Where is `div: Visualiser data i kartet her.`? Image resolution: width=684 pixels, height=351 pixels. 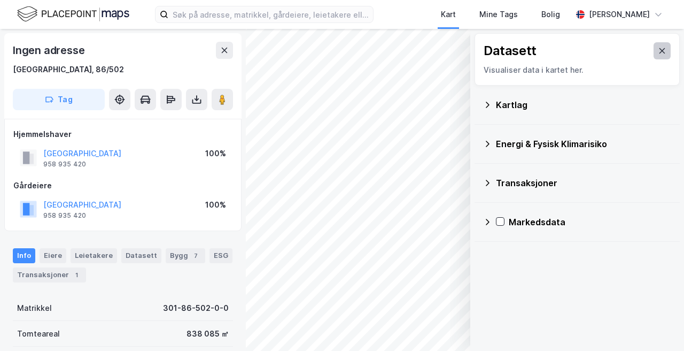
div: Visualiser data i kartet her. is located at coordinates (577, 70).